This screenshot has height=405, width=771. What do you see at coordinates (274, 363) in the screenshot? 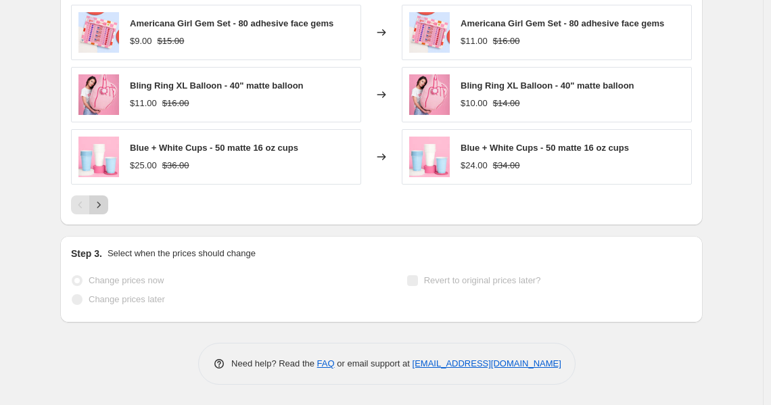
I see `span: Need help? Read the` at bounding box center [274, 363].